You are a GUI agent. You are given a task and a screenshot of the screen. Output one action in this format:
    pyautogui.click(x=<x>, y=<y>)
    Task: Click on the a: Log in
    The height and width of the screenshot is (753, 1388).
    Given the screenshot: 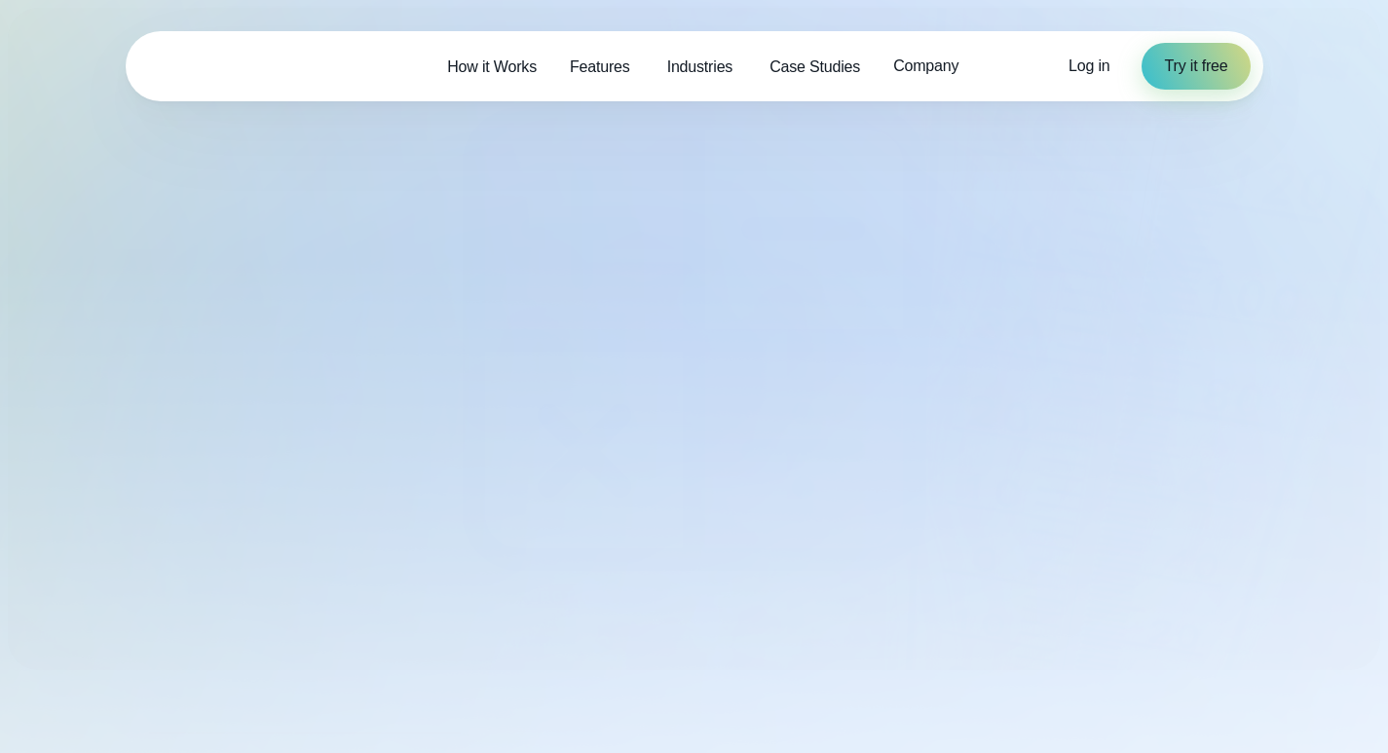 What is the action you would take?
    pyautogui.click(x=1089, y=66)
    